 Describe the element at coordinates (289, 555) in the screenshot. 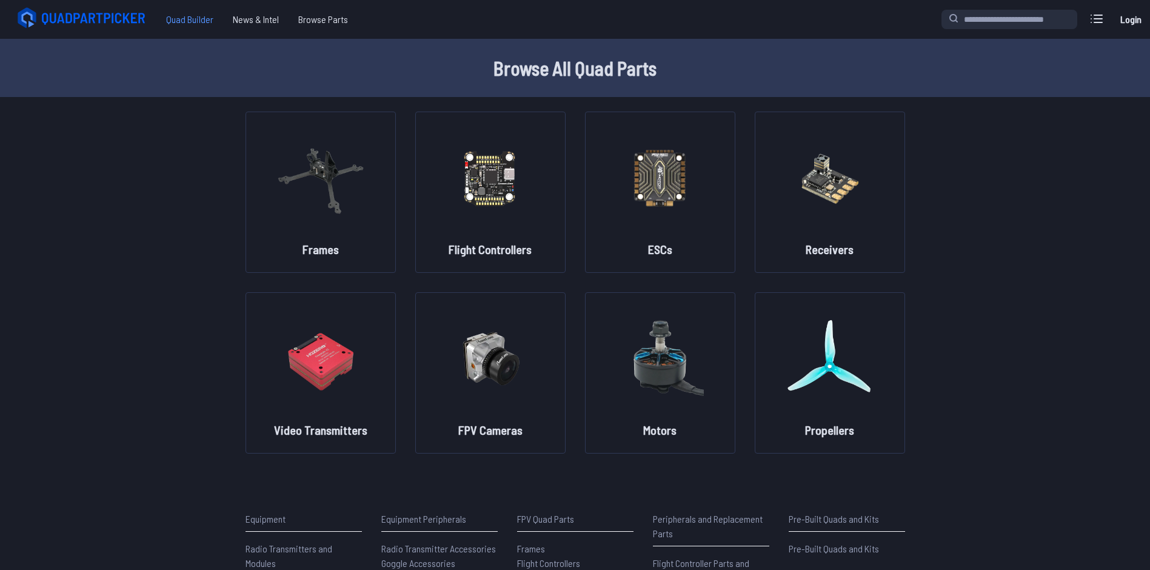

I see `span: Radio Transmitters and Modules` at that location.